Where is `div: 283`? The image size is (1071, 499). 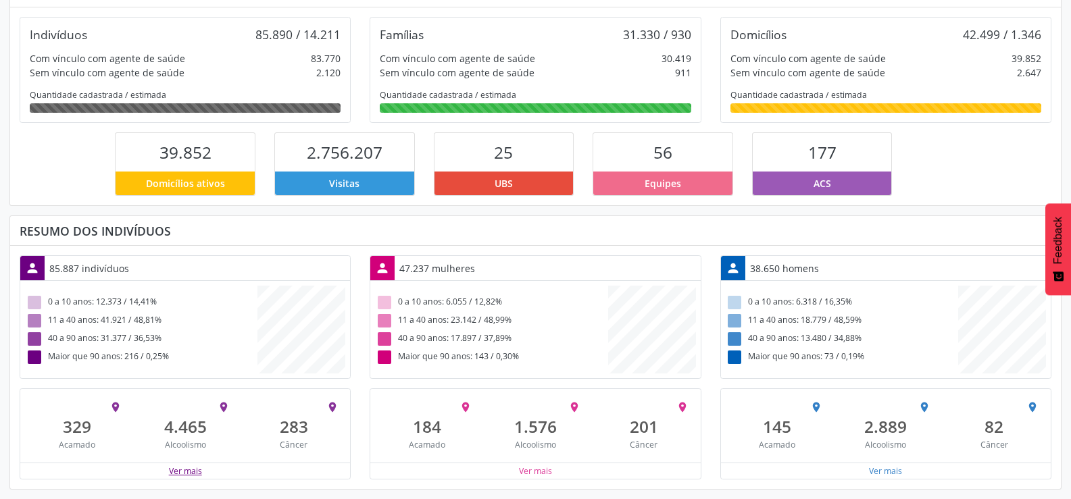
div: 283 is located at coordinates (293, 426).